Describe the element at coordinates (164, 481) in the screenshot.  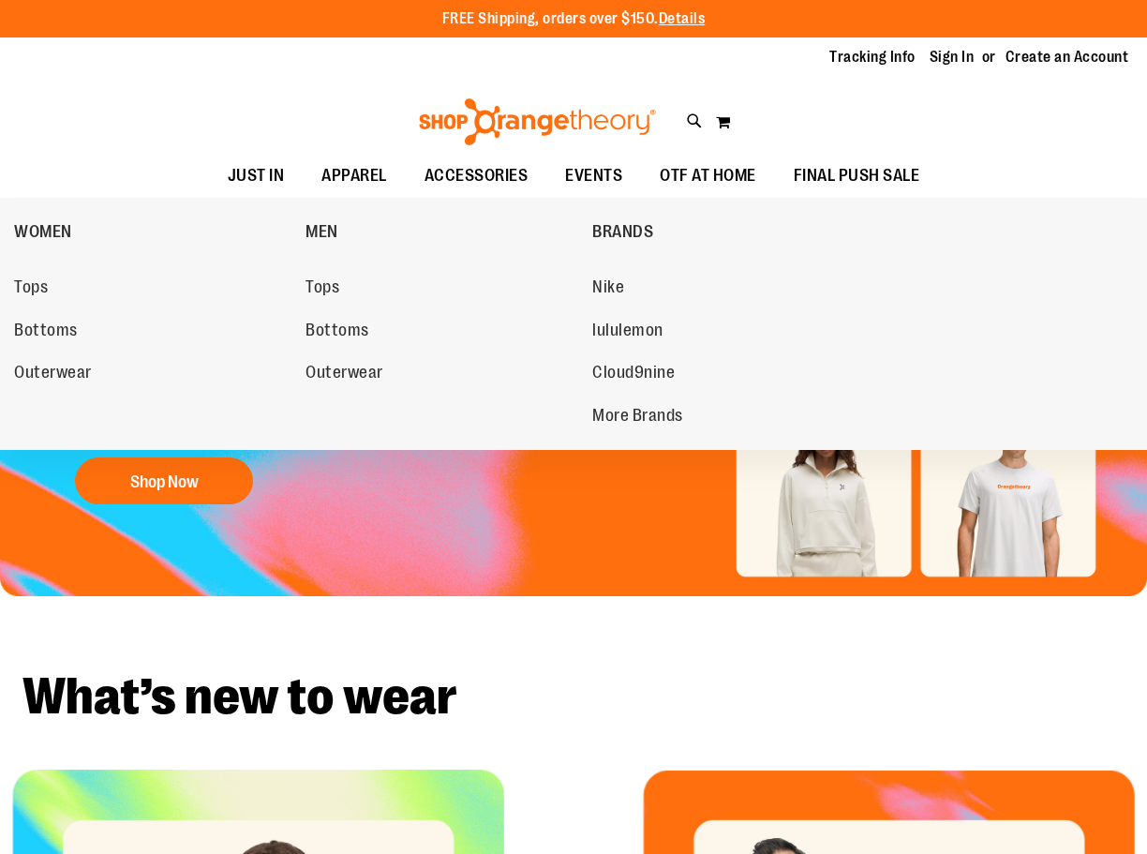
I see `button: Shop Now` at that location.